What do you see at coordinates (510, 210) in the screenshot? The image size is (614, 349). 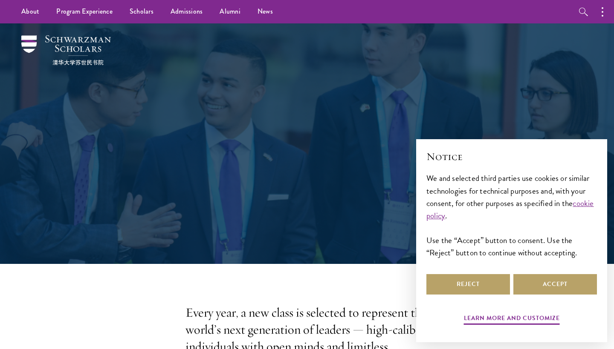 I see `a: cookie policy` at bounding box center [510, 210].